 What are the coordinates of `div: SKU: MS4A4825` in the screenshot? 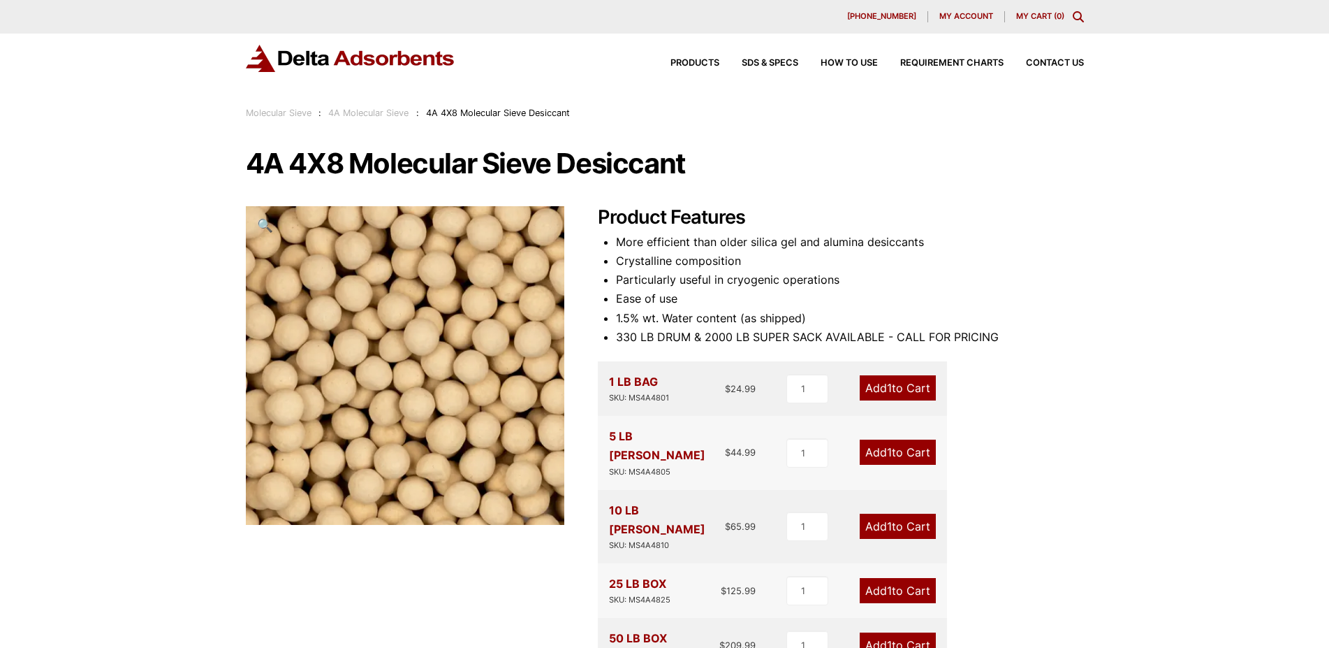 It's located at (640, 599).